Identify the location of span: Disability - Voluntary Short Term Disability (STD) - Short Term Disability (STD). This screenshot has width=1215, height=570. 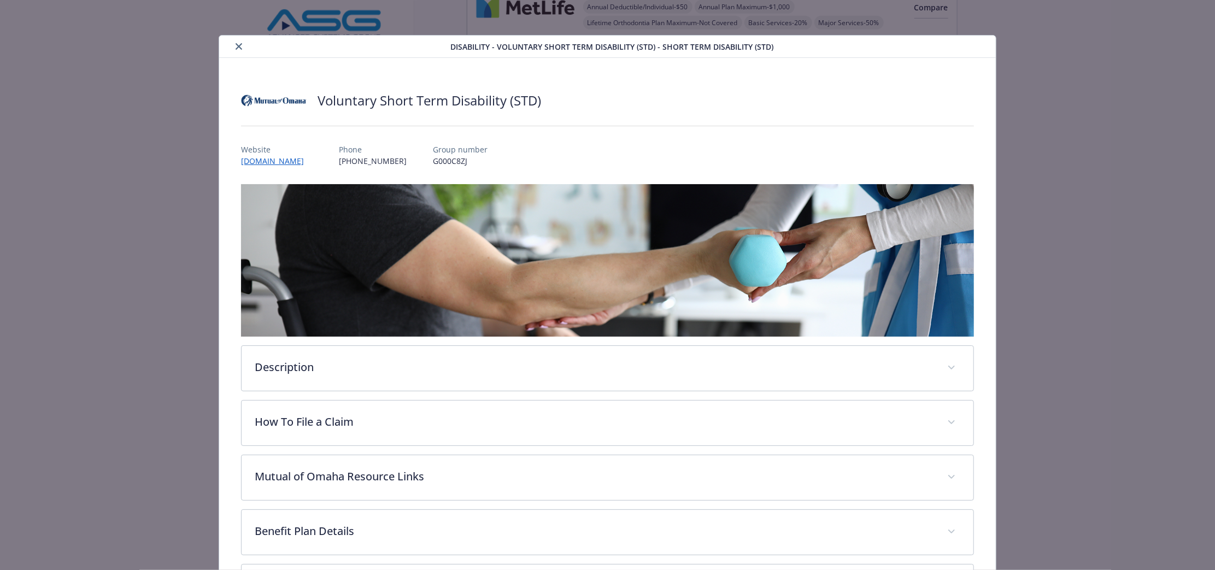
(612, 46).